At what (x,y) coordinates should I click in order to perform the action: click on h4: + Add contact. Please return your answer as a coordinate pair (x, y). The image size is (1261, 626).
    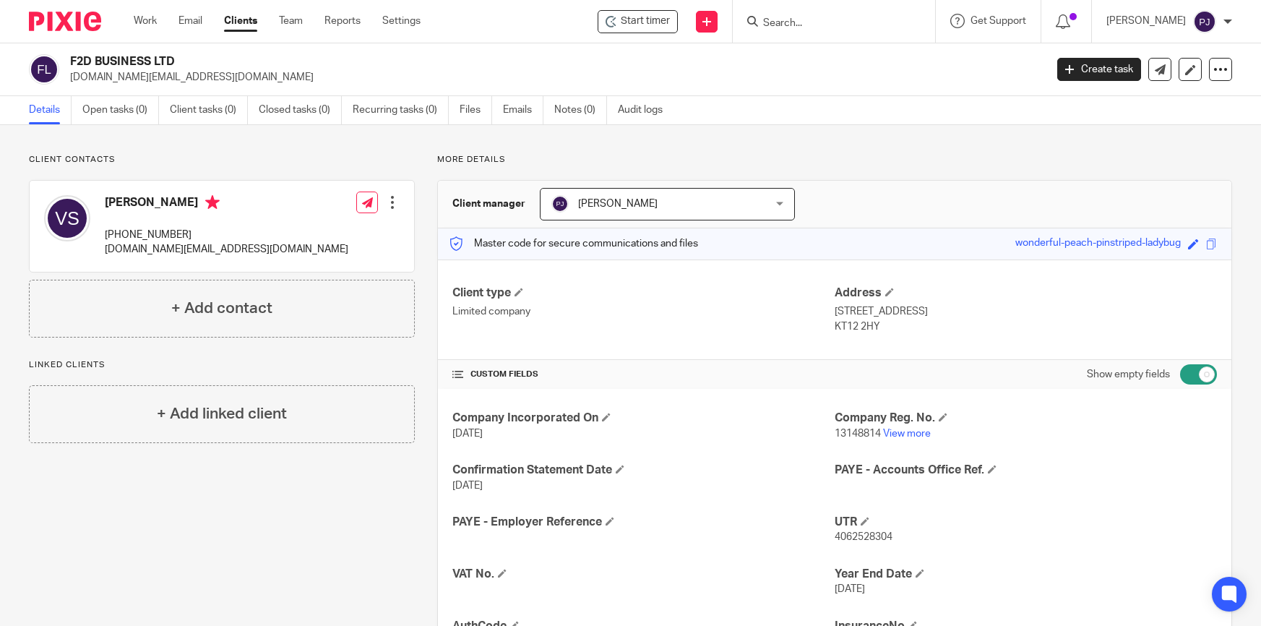
    Looking at the image, I should click on (222, 308).